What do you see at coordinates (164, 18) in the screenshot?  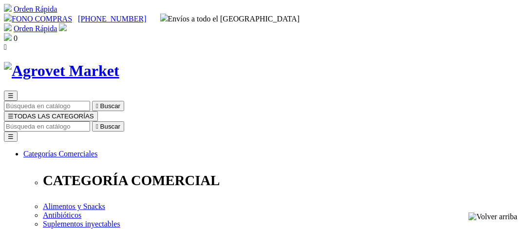 I see `img: delivery-truck.svg` at bounding box center [164, 18].